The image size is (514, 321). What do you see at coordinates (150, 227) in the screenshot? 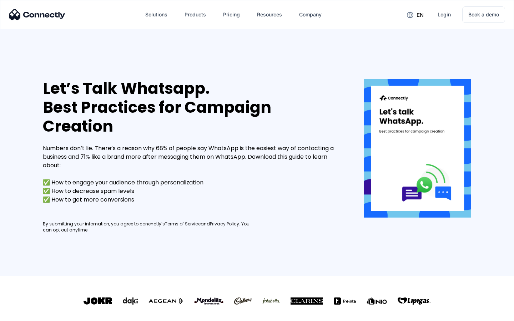
I see `div: By submitting your infomation, you agree to conenctly’s and . You can opt out anytime.` at bounding box center [150, 227].